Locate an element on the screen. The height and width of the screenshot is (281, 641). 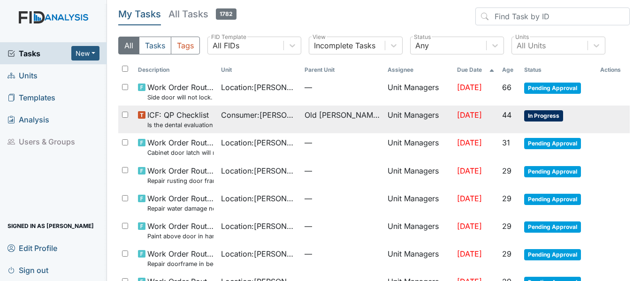
th: Actions is located at coordinates (613, 70).